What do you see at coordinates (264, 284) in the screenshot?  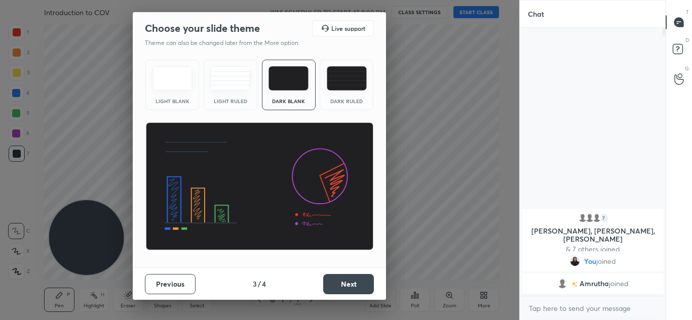 I see `h4: 4` at bounding box center [264, 284].